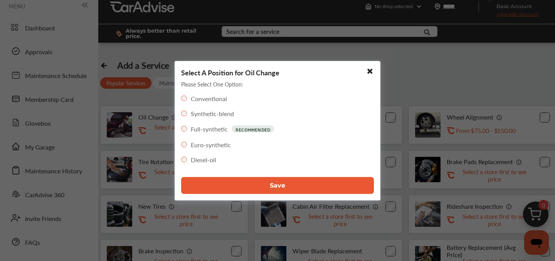  Describe the element at coordinates (212, 113) in the screenshot. I see `label: Synthetic-blend` at that location.